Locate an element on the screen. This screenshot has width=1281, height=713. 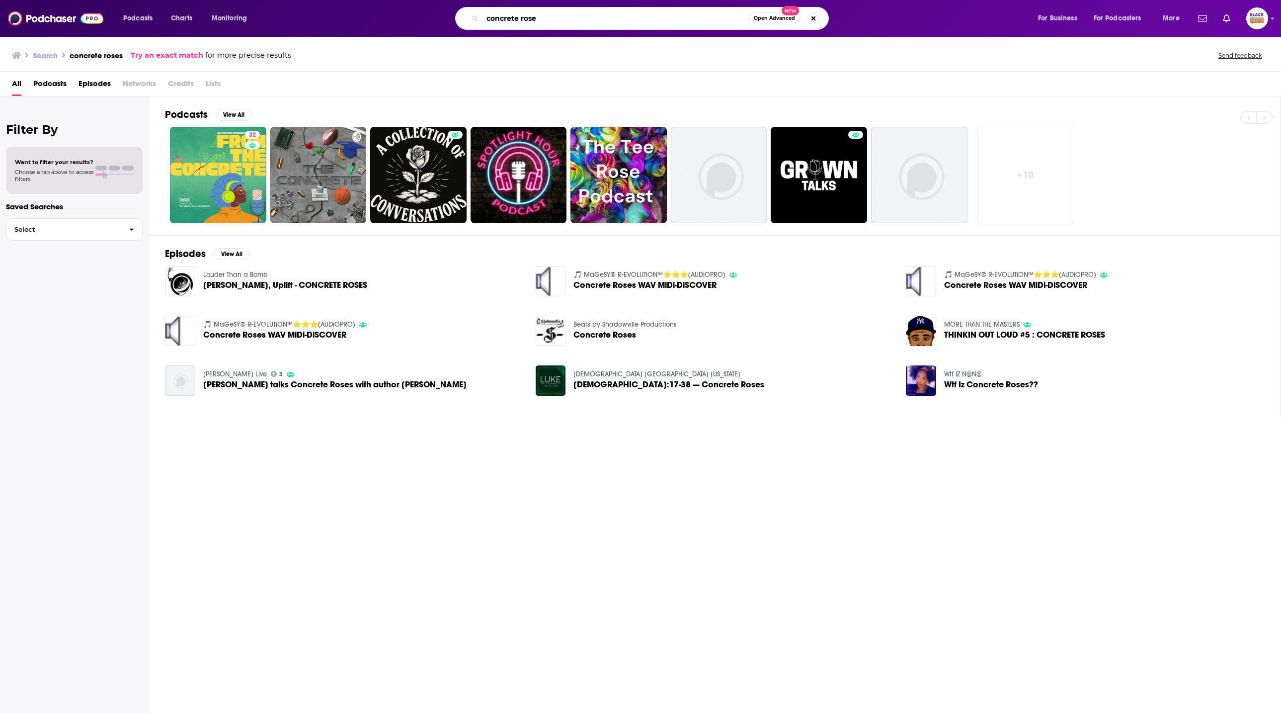
button: Show profile menu is located at coordinates (1257, 18).